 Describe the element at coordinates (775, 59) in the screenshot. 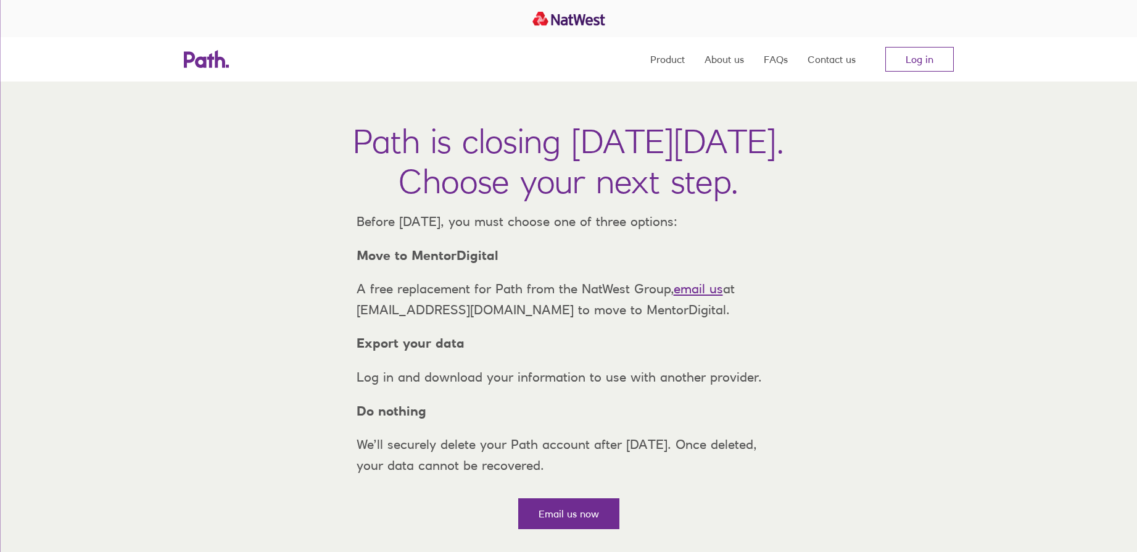

I see `a: FAQs` at that location.